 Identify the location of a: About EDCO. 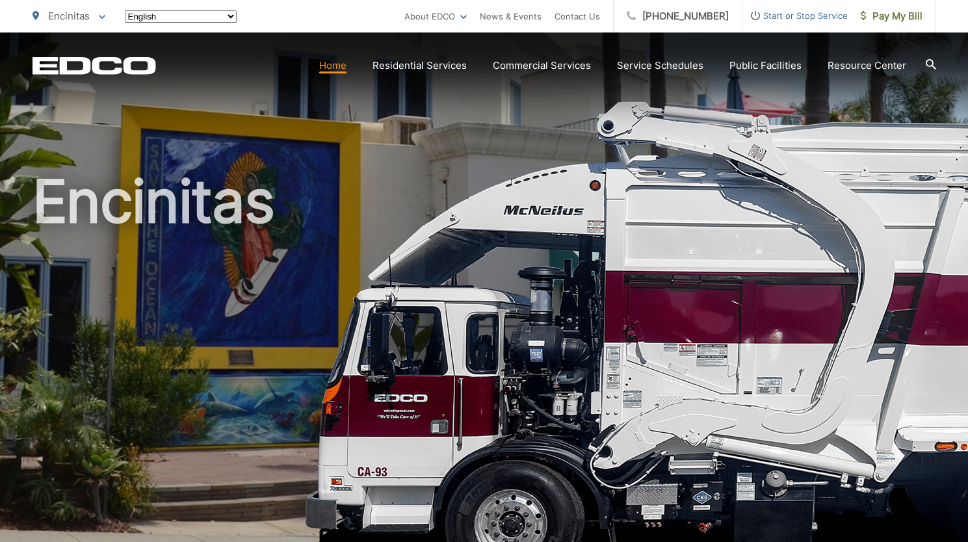
(436, 16).